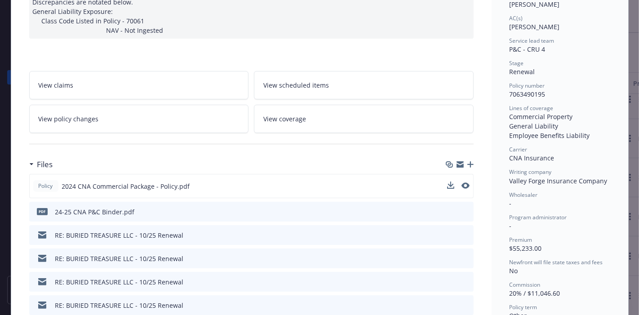 This screenshot has width=639, height=315. I want to click on div: Commercial Property, so click(560, 116).